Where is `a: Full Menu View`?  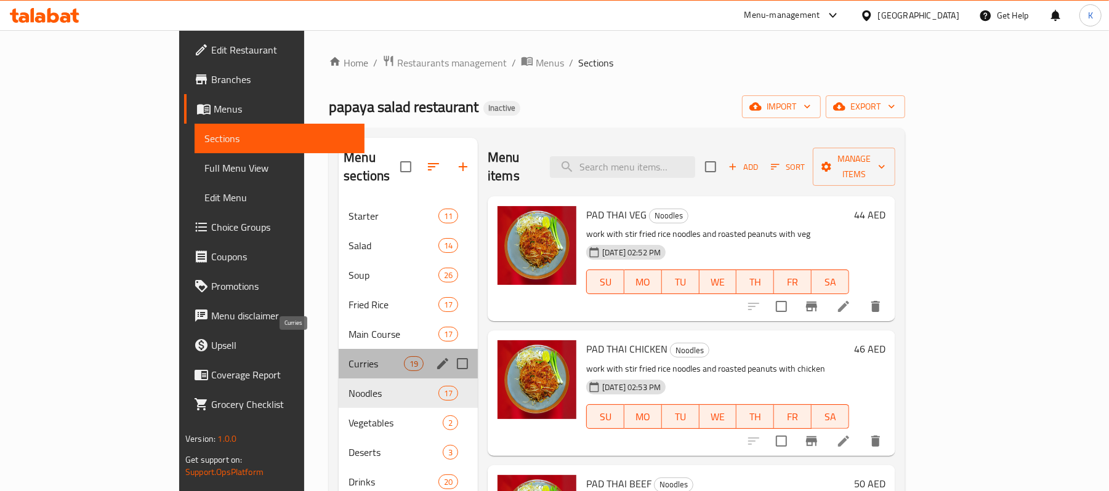 a: Full Menu View is located at coordinates (279, 168).